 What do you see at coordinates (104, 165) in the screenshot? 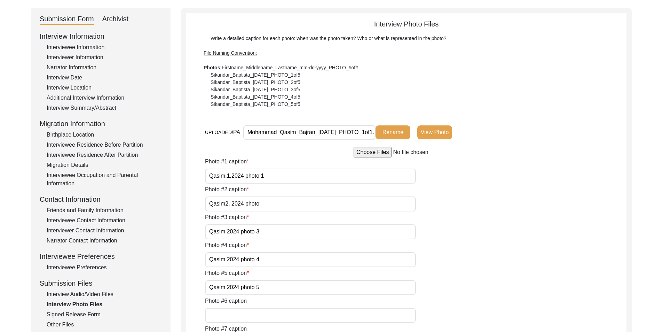
I see `div: Migration Details` at bounding box center [104, 165].